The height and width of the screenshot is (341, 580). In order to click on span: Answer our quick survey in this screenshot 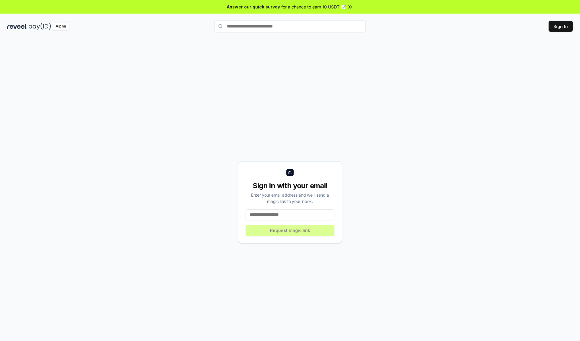, I will do `click(254, 7)`.